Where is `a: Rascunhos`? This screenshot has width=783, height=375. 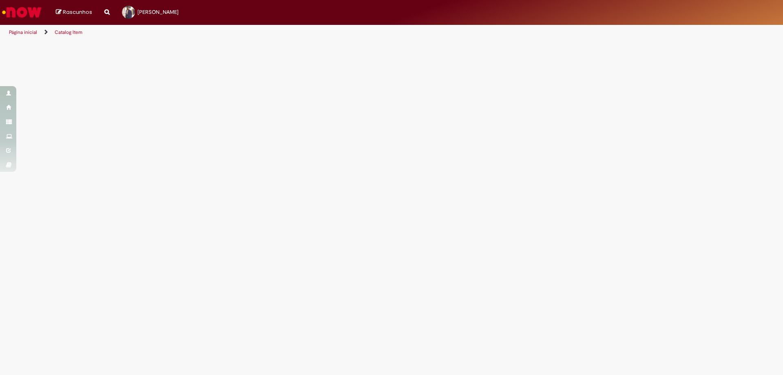
a: Rascunhos is located at coordinates (74, 12).